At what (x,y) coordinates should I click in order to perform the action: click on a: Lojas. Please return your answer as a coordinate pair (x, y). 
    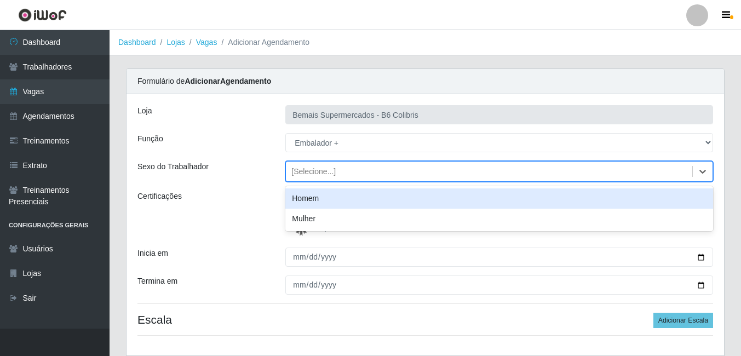
    Looking at the image, I should click on (175, 42).